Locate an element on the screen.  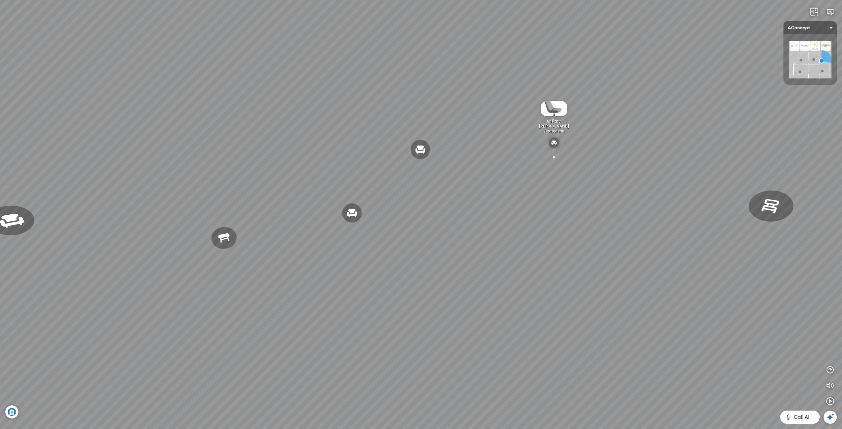
img: Gh__th__gi_n_Na_VKMXH7JKGJDD.gif is located at coordinates (554, 109).